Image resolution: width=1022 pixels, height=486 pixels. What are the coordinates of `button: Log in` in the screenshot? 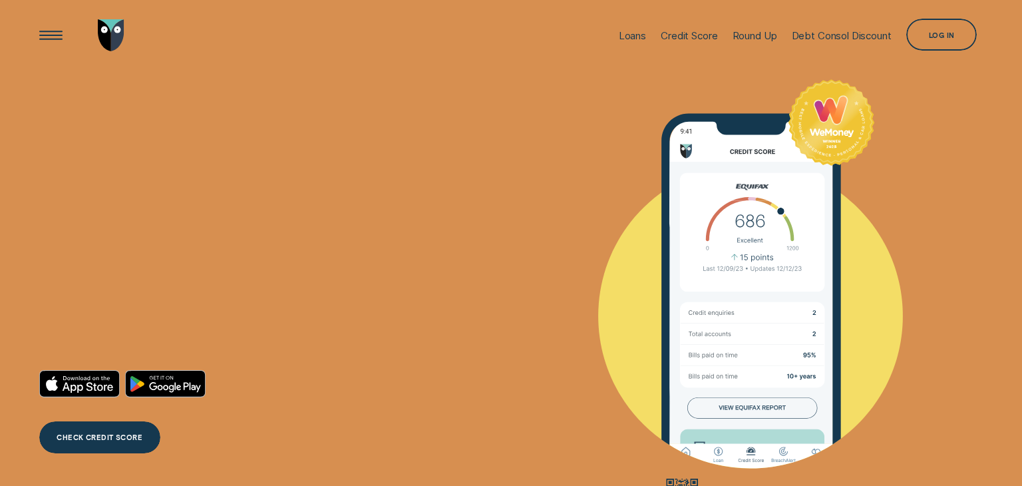 It's located at (941, 35).